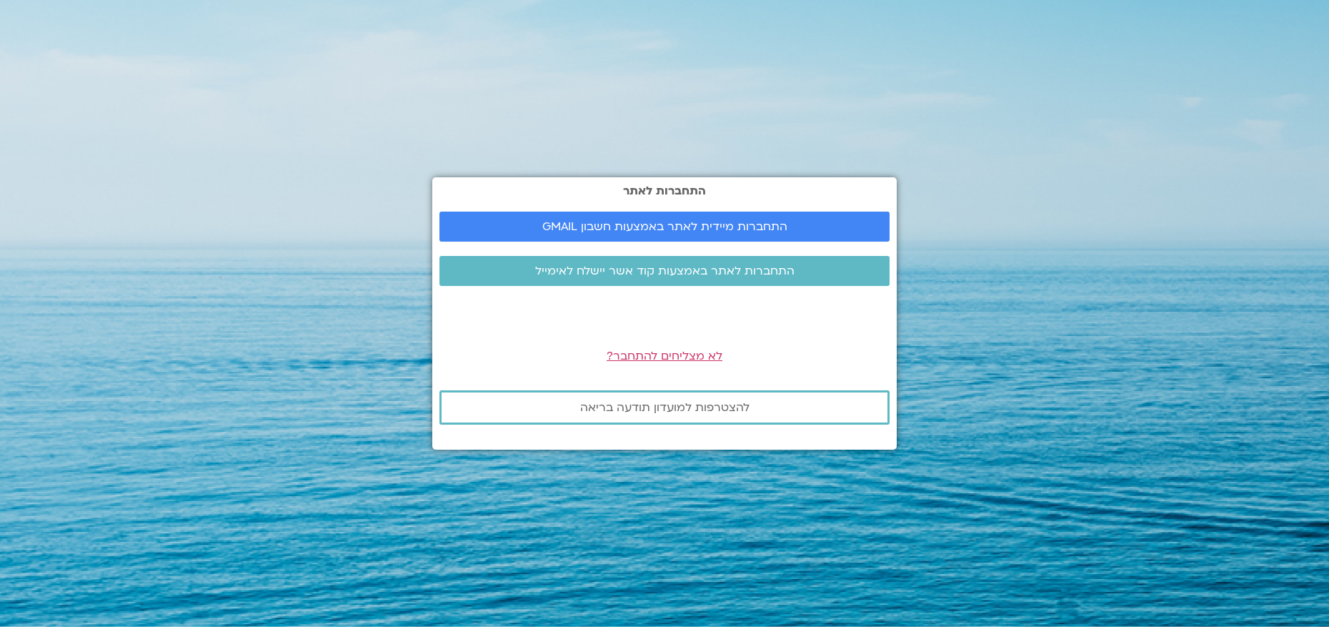 This screenshot has height=627, width=1329. What do you see at coordinates (665, 227) in the screenshot?
I see `span: התחברות מיידית לאתר באמצעות חשבון GMAIL` at bounding box center [665, 227].